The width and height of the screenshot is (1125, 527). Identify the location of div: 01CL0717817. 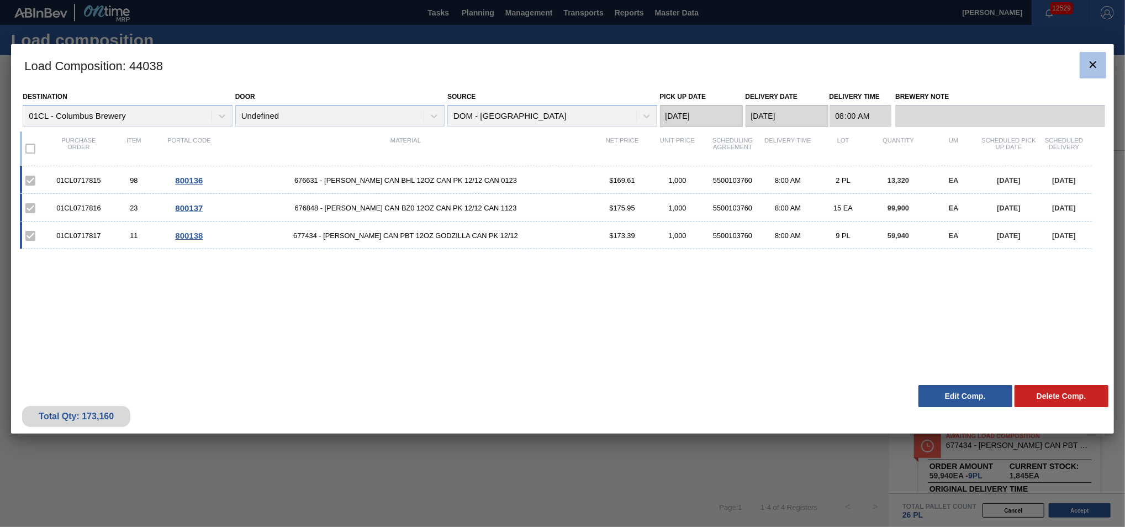
(78, 235).